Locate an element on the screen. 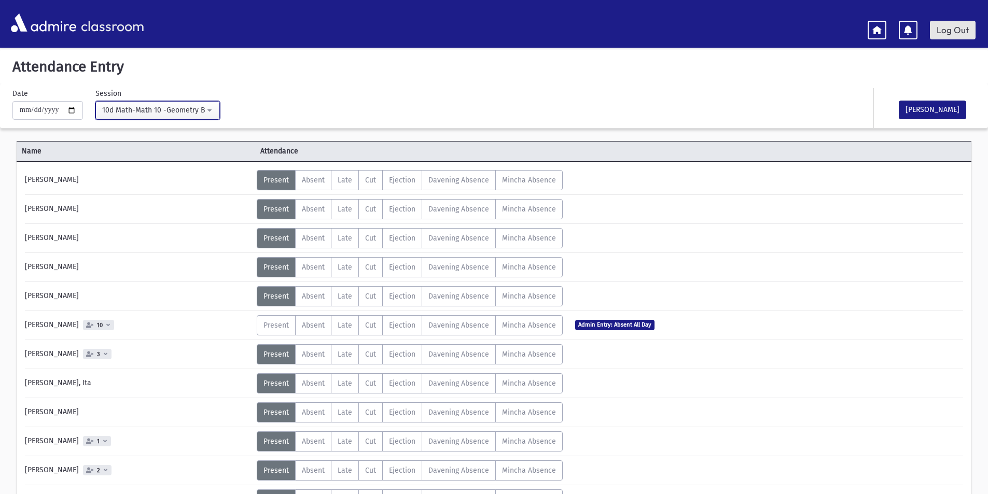  span: Name is located at coordinates (136, 151).